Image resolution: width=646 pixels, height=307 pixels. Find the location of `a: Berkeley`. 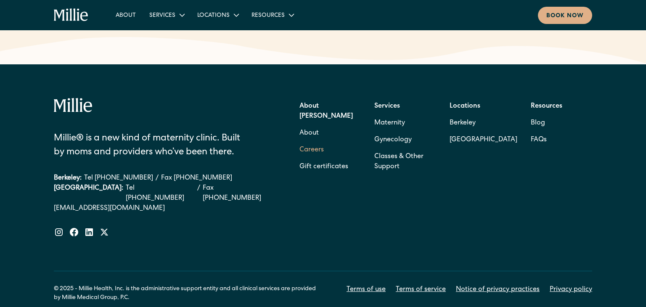

a: Berkeley is located at coordinates (483, 123).